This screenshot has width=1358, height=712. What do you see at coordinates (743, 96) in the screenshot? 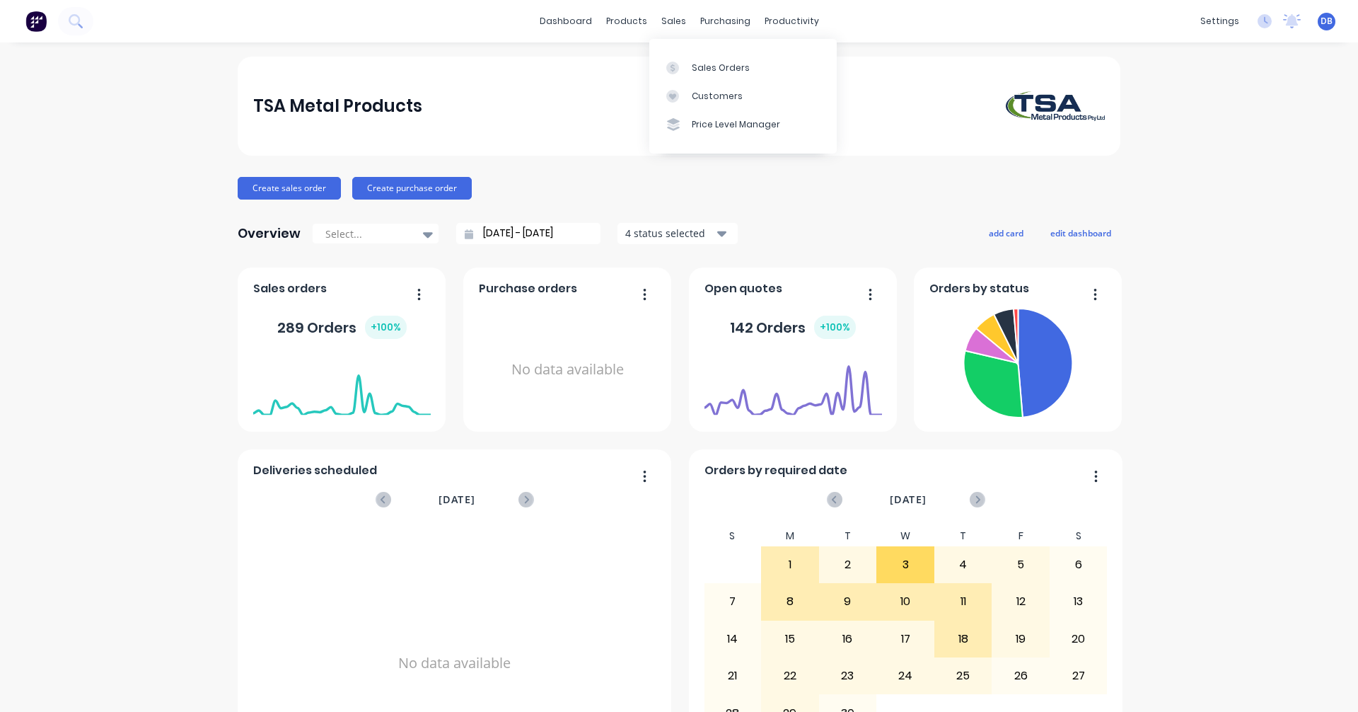
I see `a: Customers` at bounding box center [743, 96].